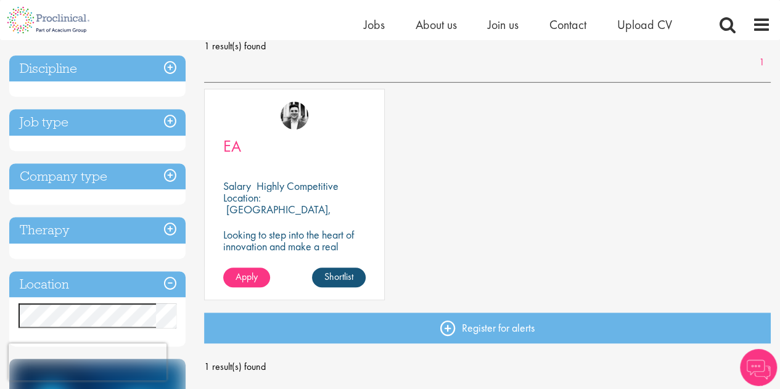 This screenshot has height=389, width=780. Describe the element at coordinates (97, 230) in the screenshot. I see `h3: Therapy` at that location.